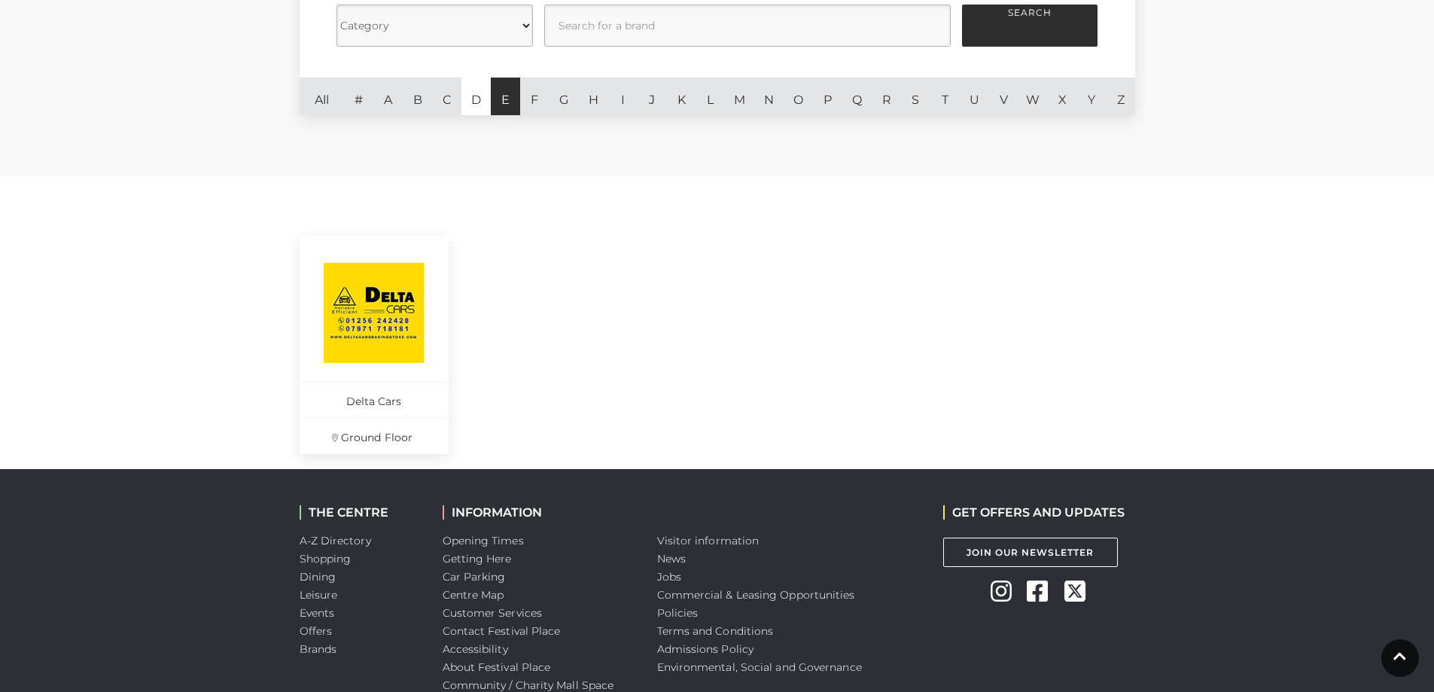 This screenshot has width=1434, height=692. I want to click on a: E, so click(505, 96).